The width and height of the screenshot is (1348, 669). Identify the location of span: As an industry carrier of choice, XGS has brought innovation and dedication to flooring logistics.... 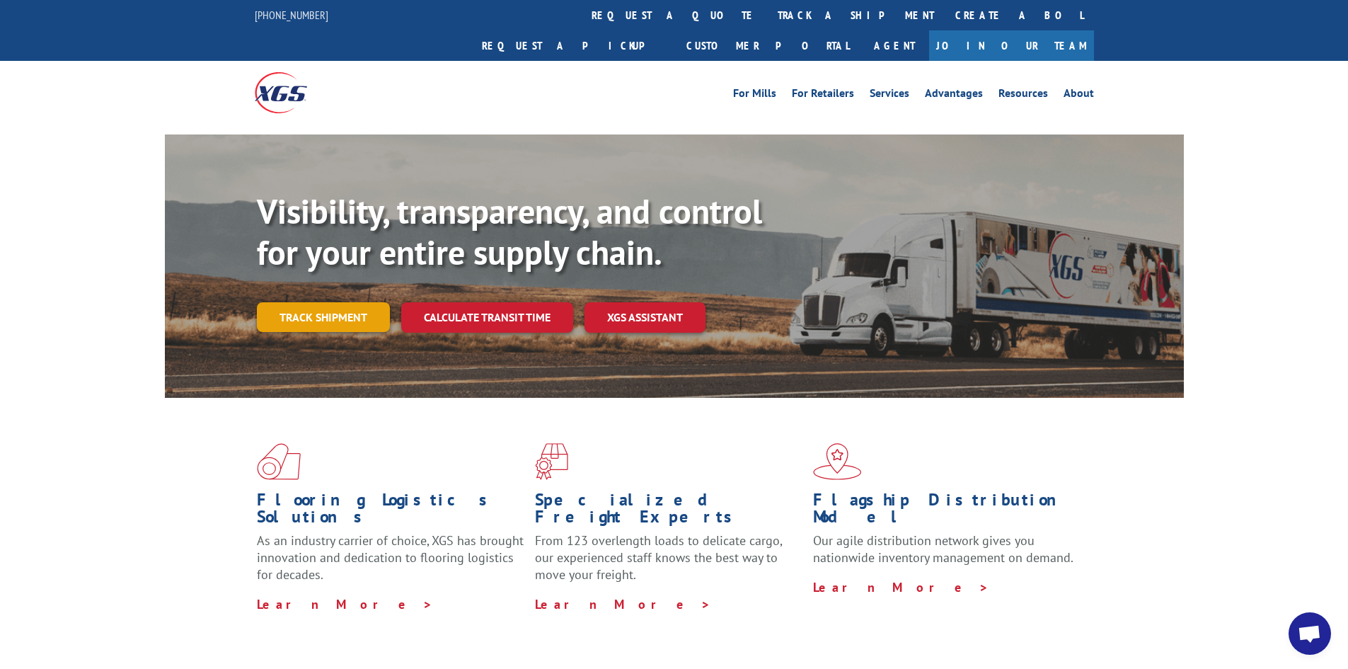
(390, 557).